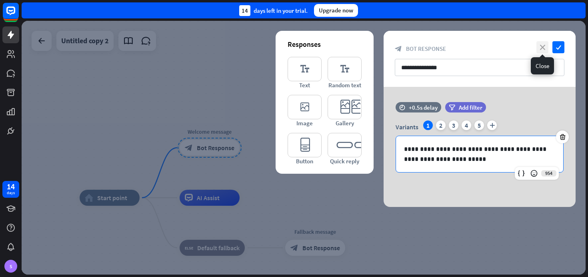  What do you see at coordinates (423, 107) in the screenshot?
I see `div: +0.5s delay` at bounding box center [423, 107].